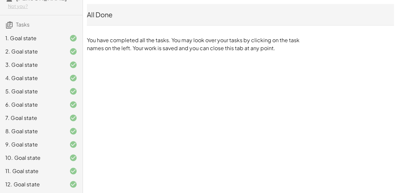  What do you see at coordinates (32, 184) in the screenshot?
I see `div: 12. Goal state` at bounding box center [32, 184].